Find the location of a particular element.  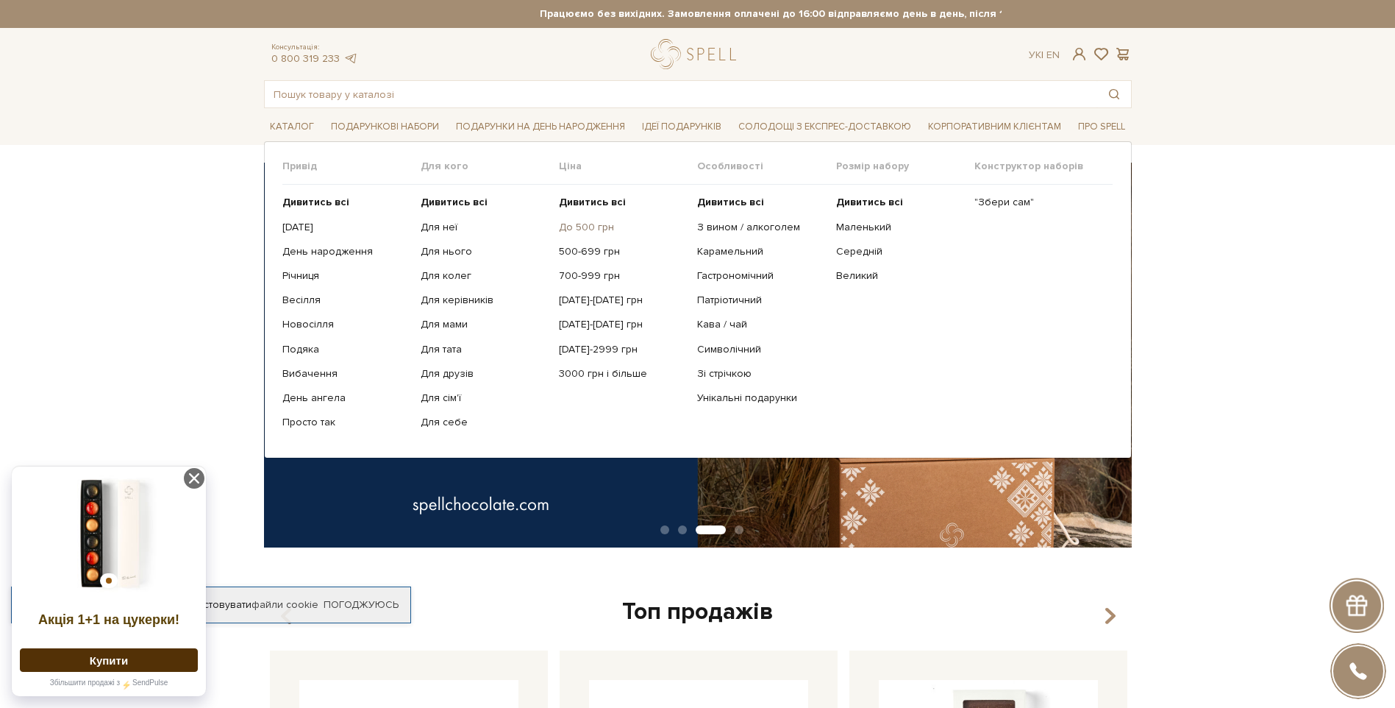

a: Великий is located at coordinates (900, 276).